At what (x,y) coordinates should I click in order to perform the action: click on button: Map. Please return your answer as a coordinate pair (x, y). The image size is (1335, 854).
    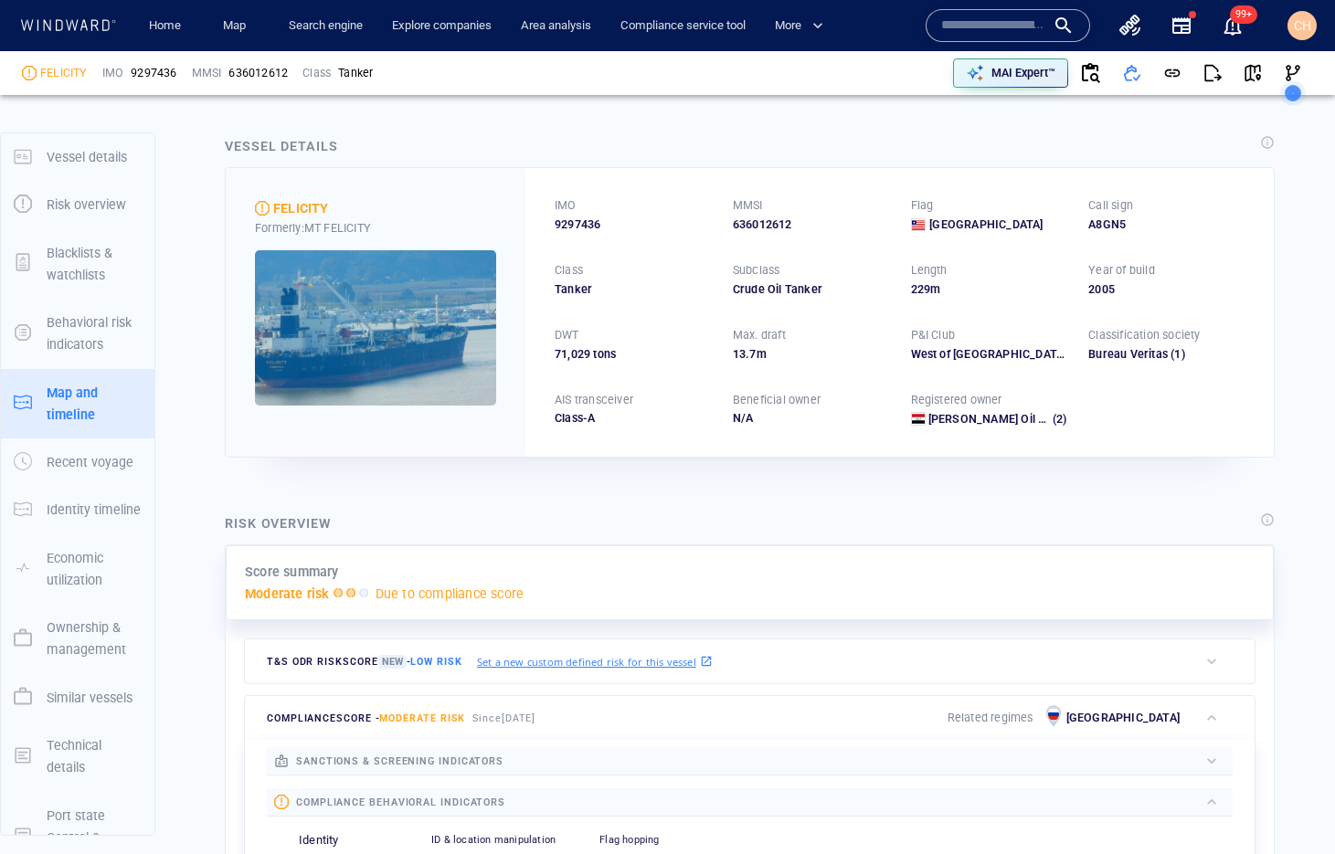
    Looking at the image, I should click on (238, 26).